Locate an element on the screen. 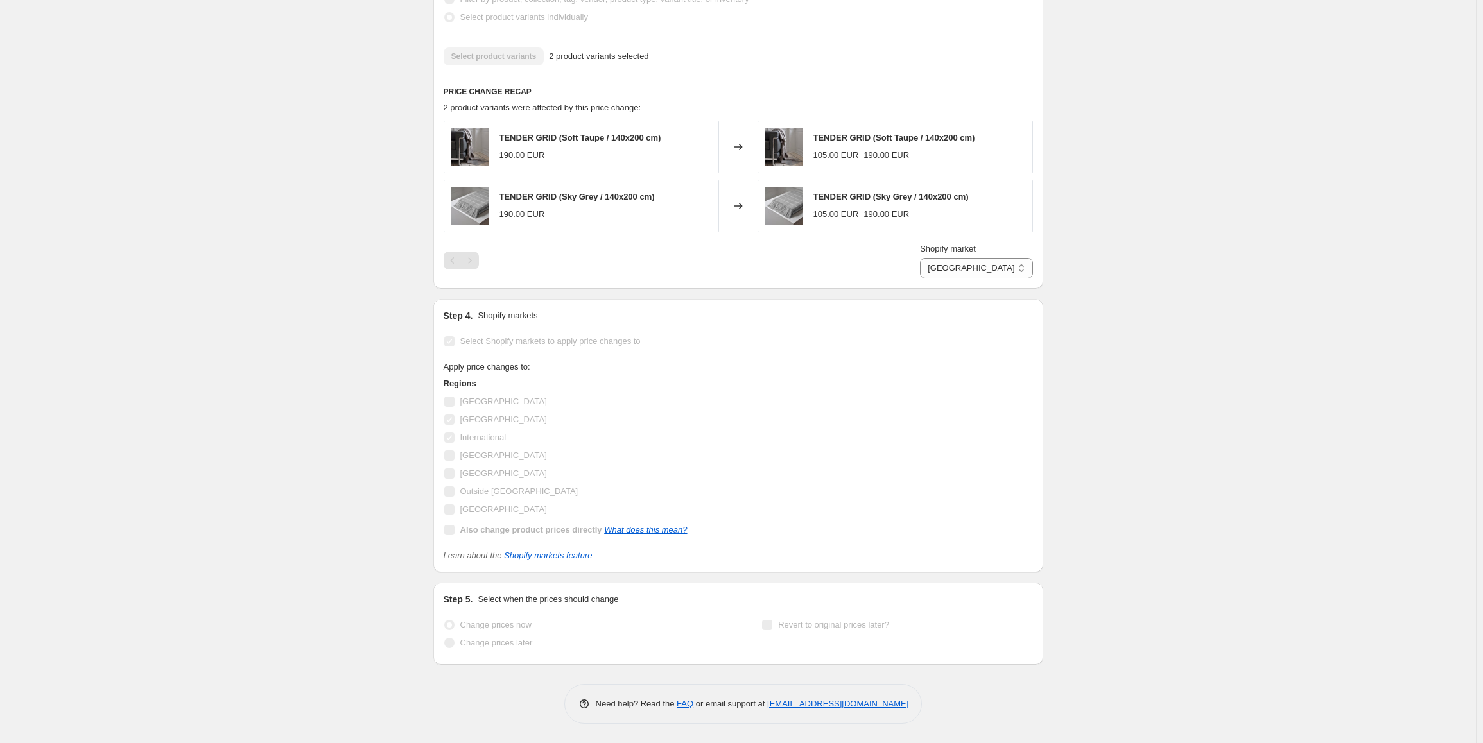 This screenshot has width=1483, height=743. span: Select product variants individually is located at coordinates (524, 17).